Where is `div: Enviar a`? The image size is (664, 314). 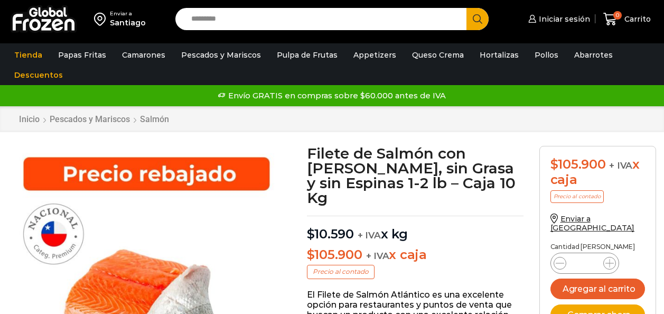
div: Enviar a is located at coordinates (128, 14).